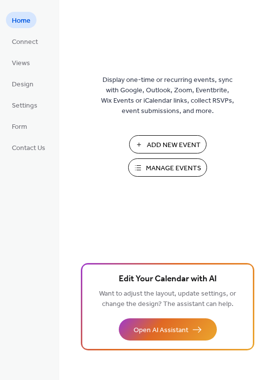 Image resolution: width=276 pixels, height=380 pixels. Describe the element at coordinates (174, 145) in the screenshot. I see `span: Add New Event` at that location.